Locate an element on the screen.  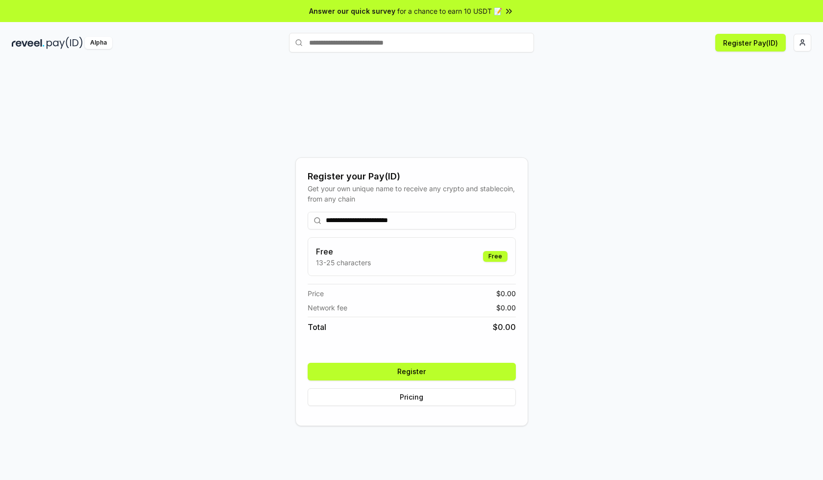
h3: Free is located at coordinates (343, 251).